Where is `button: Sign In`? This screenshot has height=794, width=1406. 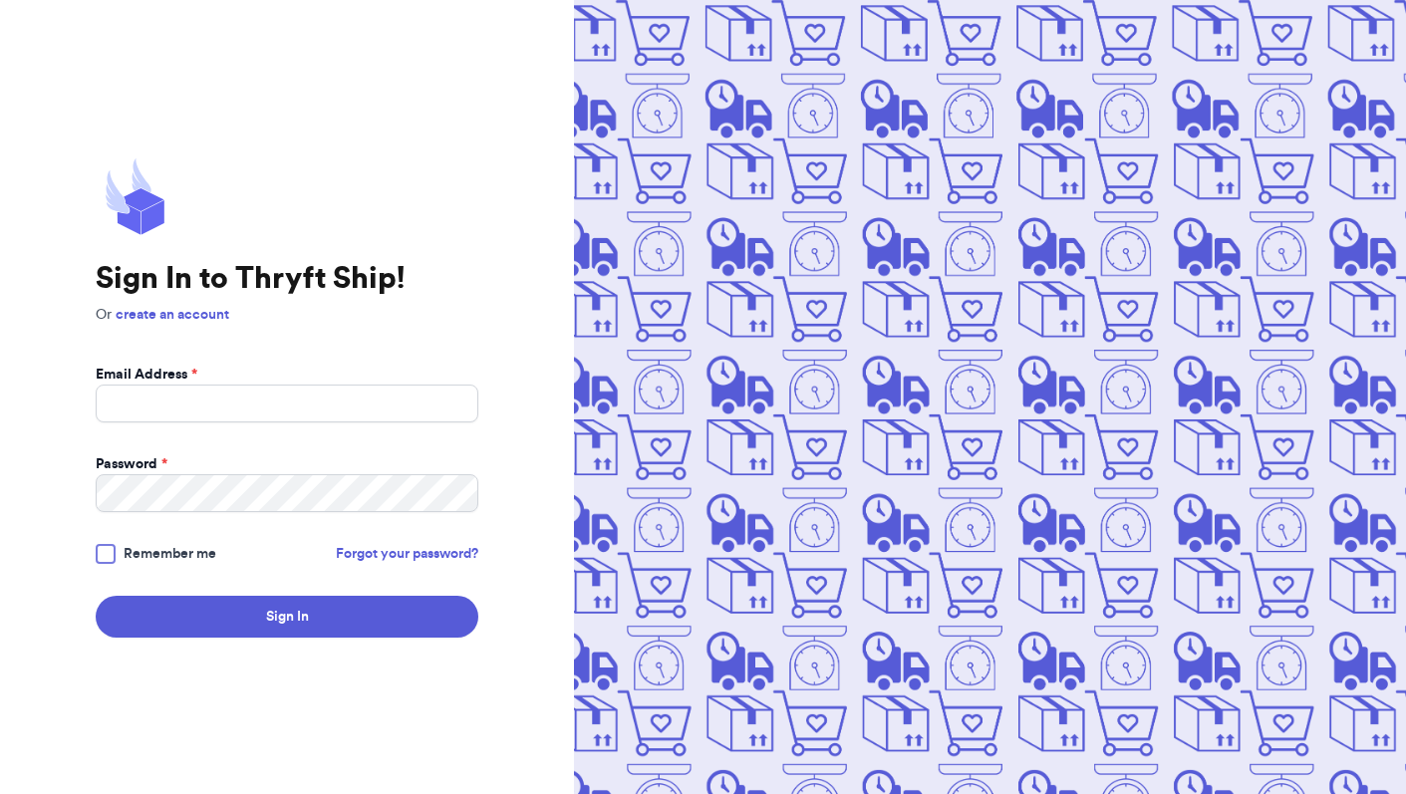
button: Sign In is located at coordinates (287, 617).